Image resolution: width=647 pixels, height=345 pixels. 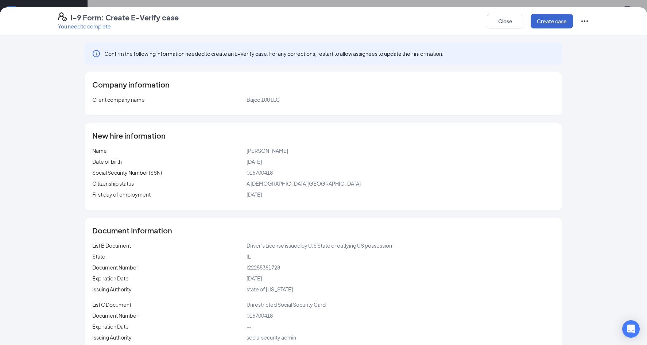 I want to click on span: List B Document, so click(x=112, y=245).